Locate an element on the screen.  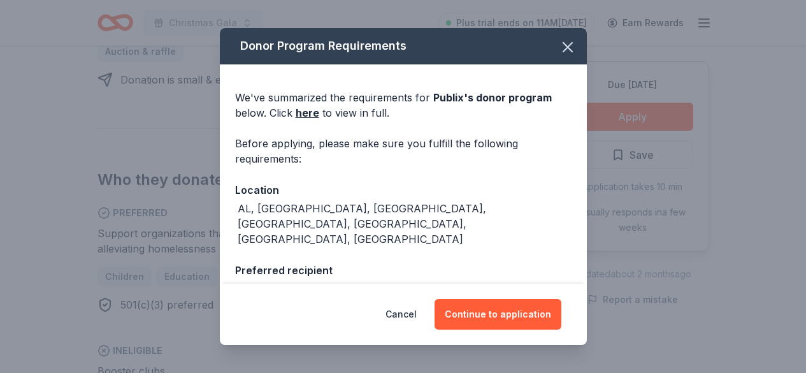
div: Support organizations that focus on youth, education, reducing hunger, and alleviating homelessness is located at coordinates (405, 296).